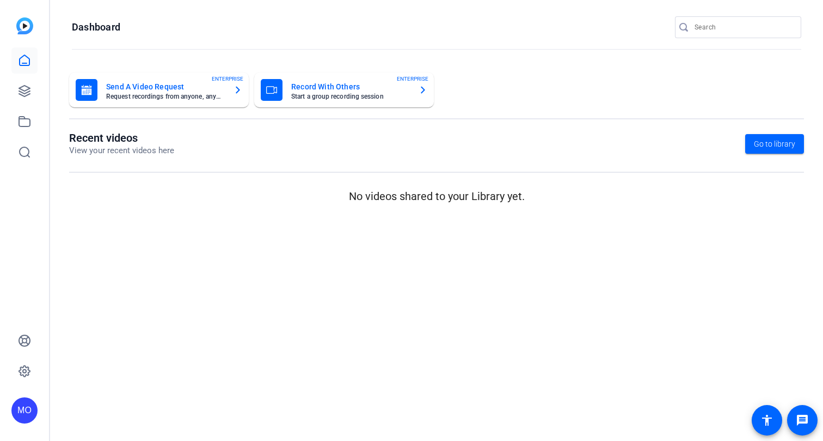 The image size is (823, 441). I want to click on p: No videos shared to your Library yet., so click(437, 196).